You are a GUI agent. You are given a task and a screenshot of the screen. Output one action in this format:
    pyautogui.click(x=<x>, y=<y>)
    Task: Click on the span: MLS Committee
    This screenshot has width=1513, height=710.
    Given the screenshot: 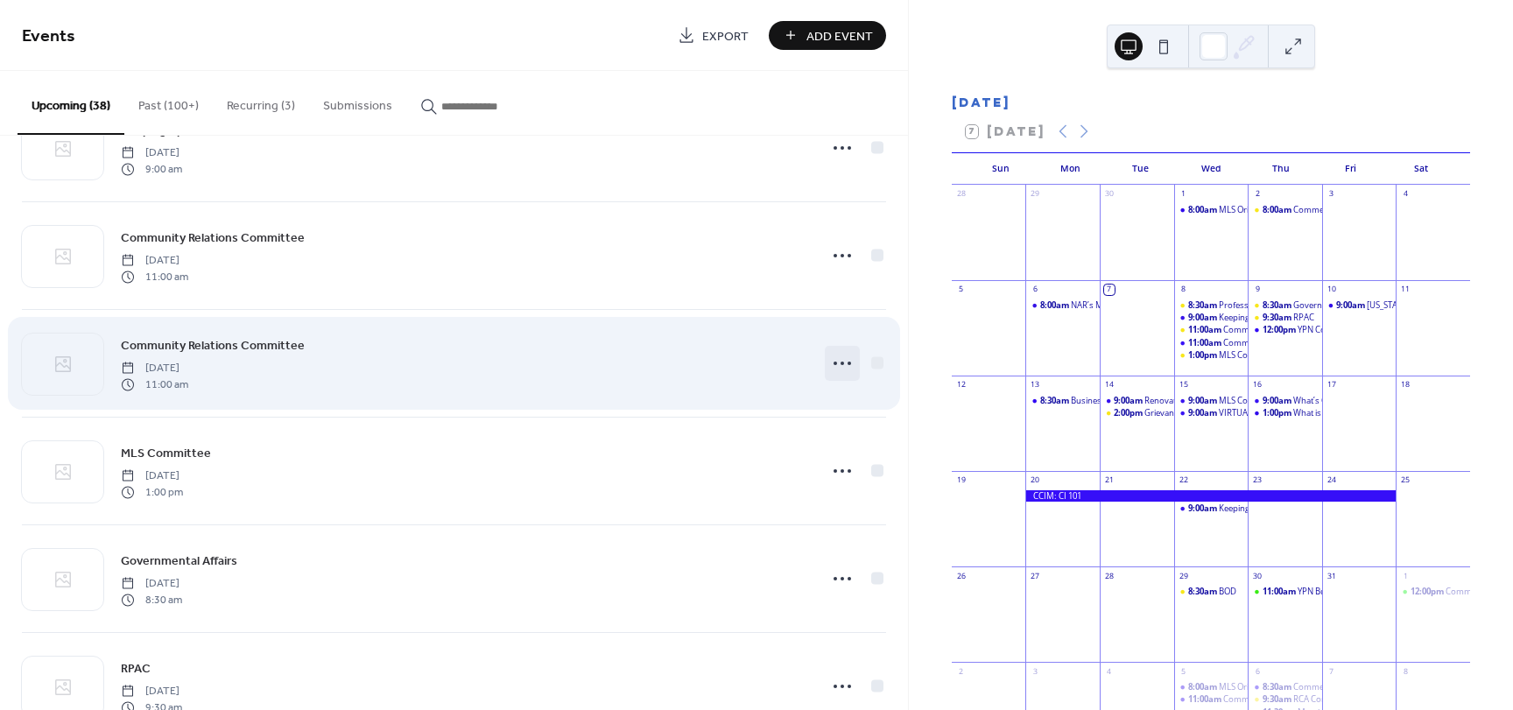 What is the action you would take?
    pyautogui.click(x=165, y=453)
    